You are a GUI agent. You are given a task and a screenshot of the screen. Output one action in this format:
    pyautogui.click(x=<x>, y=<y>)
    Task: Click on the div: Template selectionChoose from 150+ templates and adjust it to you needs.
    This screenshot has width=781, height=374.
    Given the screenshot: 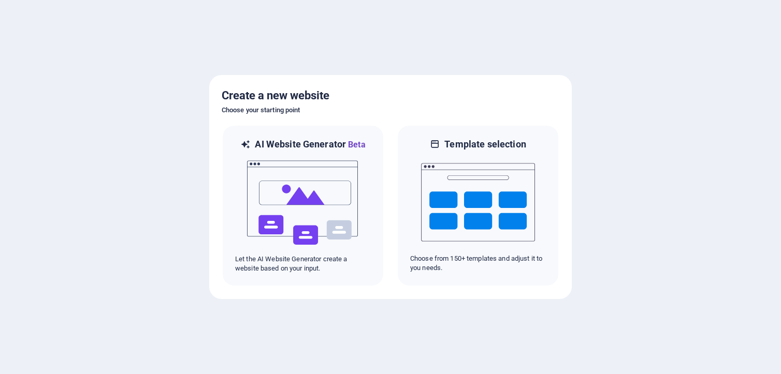 What is the action you would take?
    pyautogui.click(x=478, y=206)
    